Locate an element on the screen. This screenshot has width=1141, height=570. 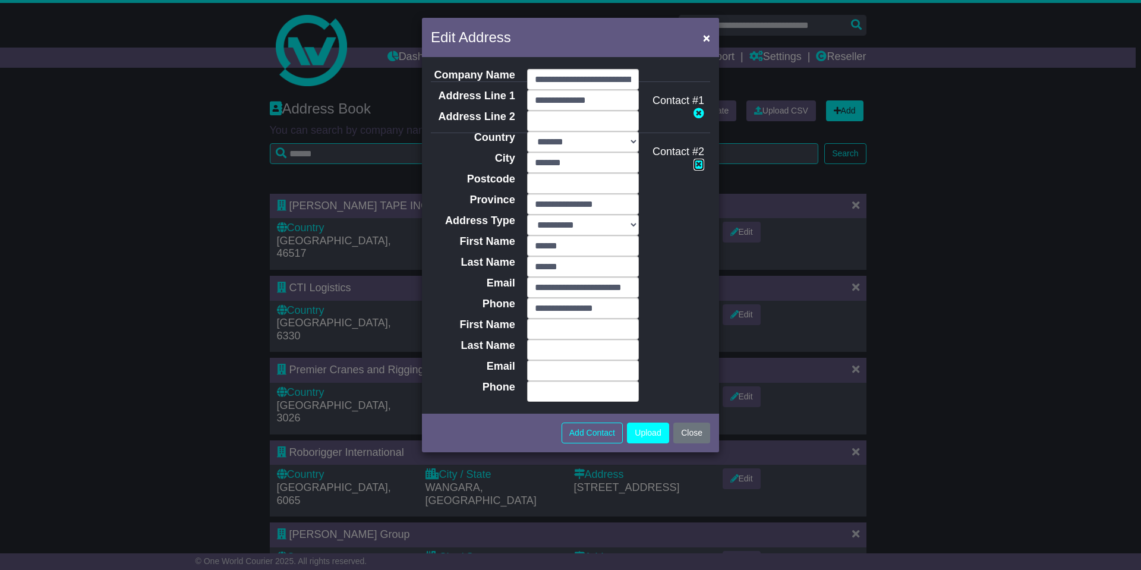
label: Province is located at coordinates (471, 200).